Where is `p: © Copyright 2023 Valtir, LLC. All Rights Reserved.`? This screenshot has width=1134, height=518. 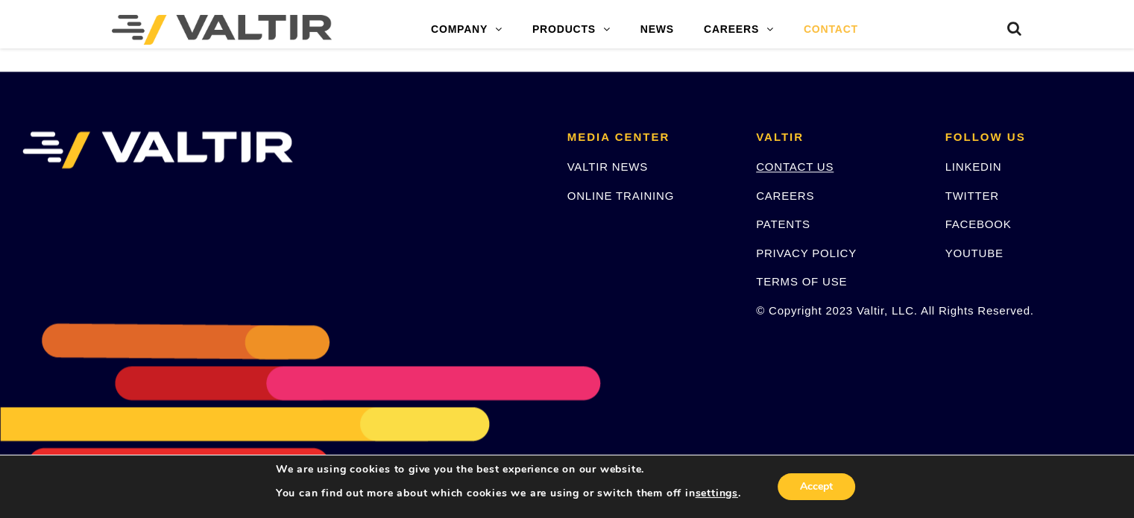
p: © Copyright 2023 Valtir, LLC. All Rights Reserved. is located at coordinates (839, 310).